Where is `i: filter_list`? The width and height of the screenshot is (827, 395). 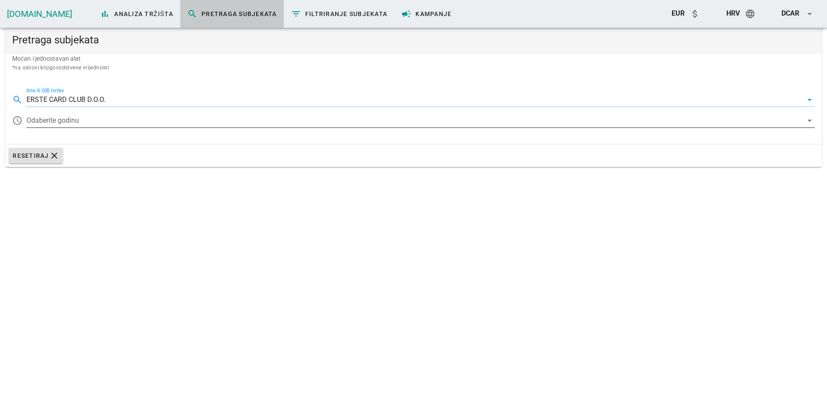 i: filter_list is located at coordinates (296, 14).